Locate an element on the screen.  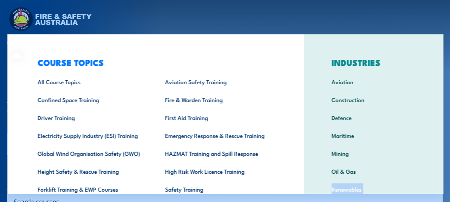
a: Maritime is located at coordinates (373, 135).